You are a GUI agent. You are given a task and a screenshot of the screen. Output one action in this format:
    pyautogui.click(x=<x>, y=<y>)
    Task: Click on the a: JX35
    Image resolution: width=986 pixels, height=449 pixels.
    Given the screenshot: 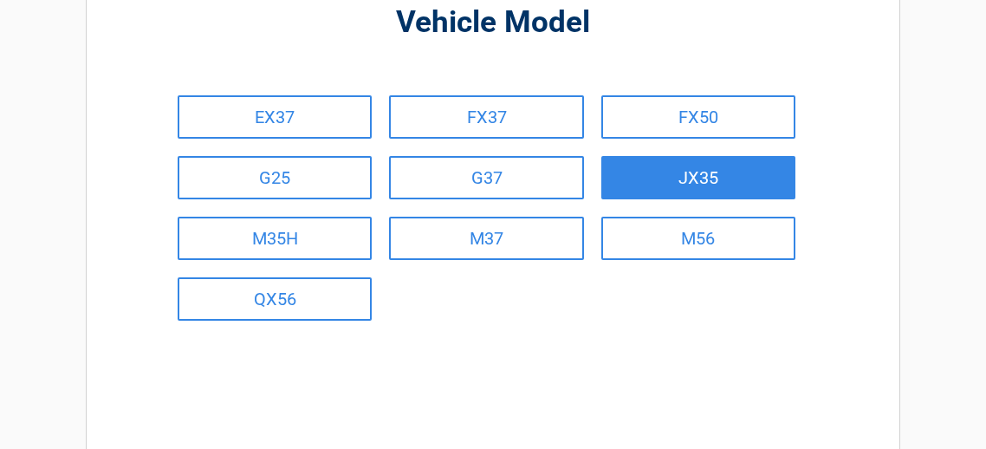 What is the action you would take?
    pyautogui.click(x=698, y=178)
    